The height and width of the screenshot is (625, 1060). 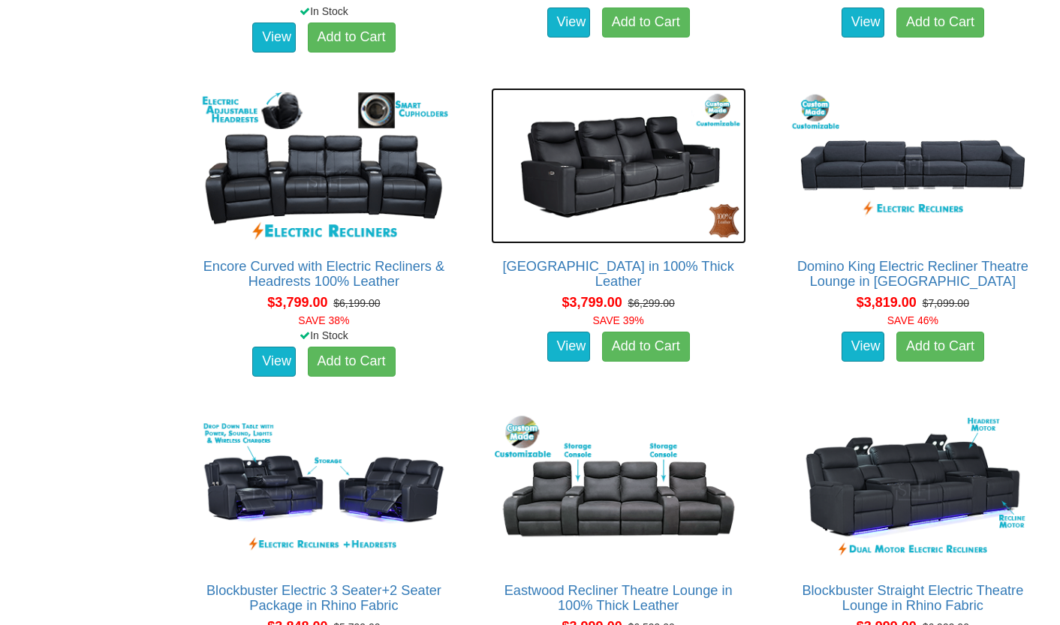 I want to click on img: Blockbuster Electric 3 Seater+2 Seater Package in Rhino Fabric, so click(x=324, y=490).